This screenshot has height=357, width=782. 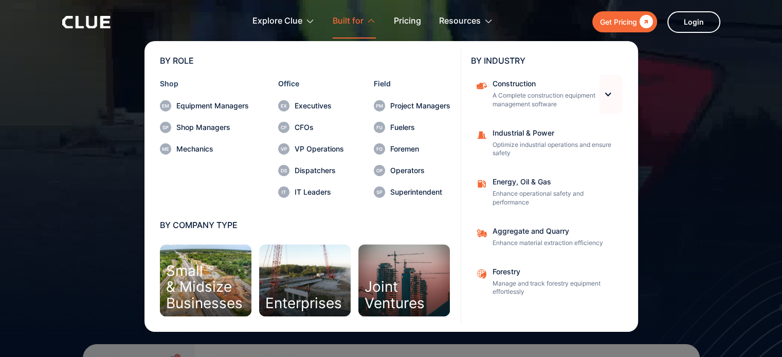 What do you see at coordinates (554, 182) in the screenshot?
I see `div: Energy, Oil & Gas` at bounding box center [554, 182].